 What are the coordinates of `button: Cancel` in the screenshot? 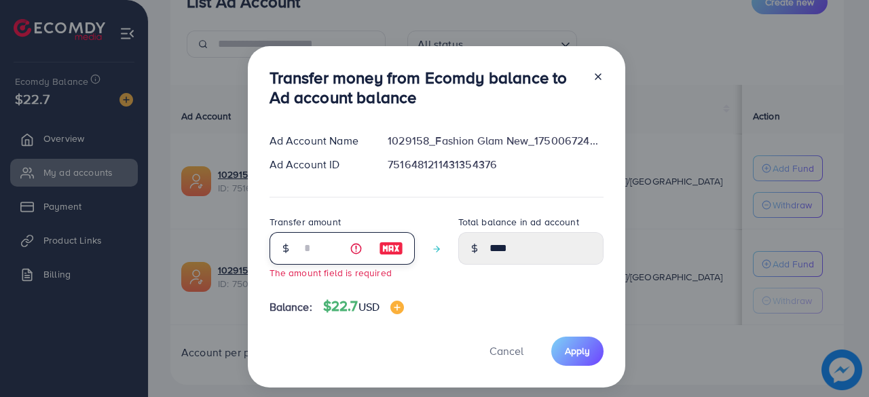 It's located at (506, 351).